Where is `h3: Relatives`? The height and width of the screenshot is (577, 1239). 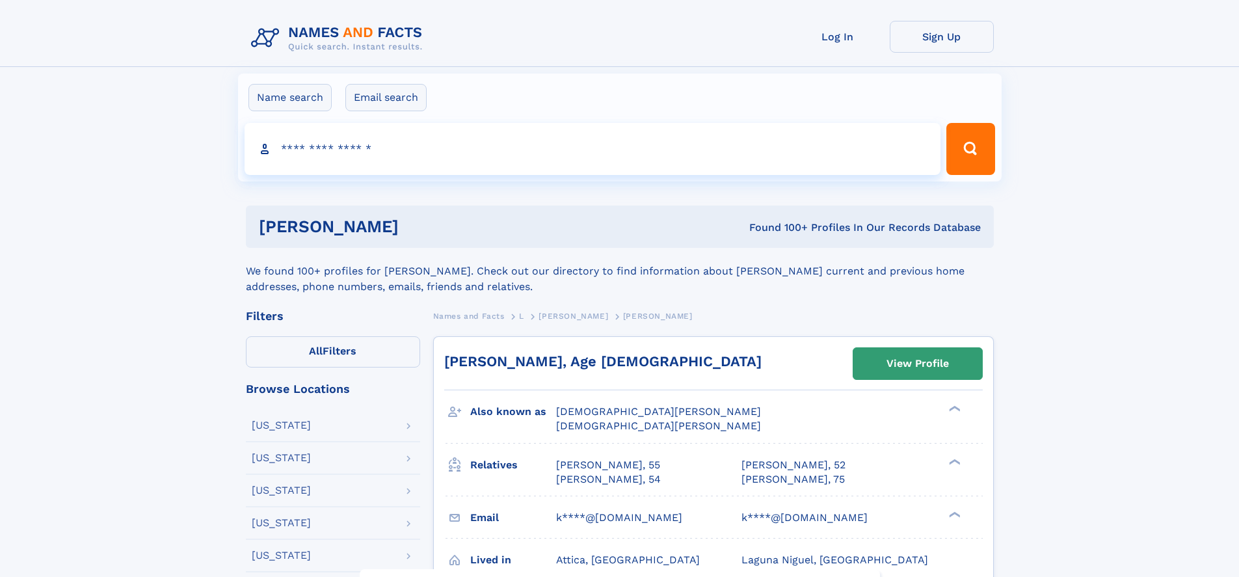 h3: Relatives is located at coordinates (513, 465).